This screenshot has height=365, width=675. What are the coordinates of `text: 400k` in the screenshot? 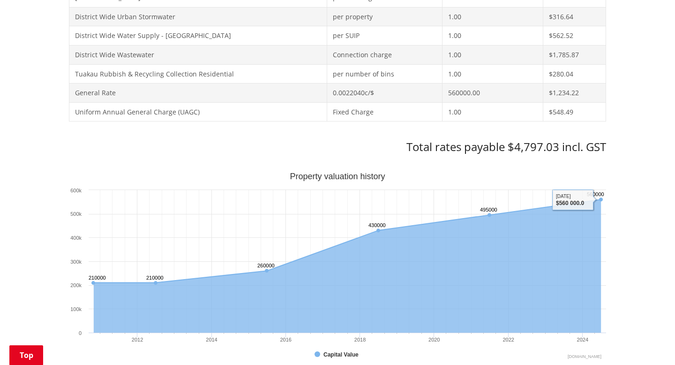 It's located at (76, 238).